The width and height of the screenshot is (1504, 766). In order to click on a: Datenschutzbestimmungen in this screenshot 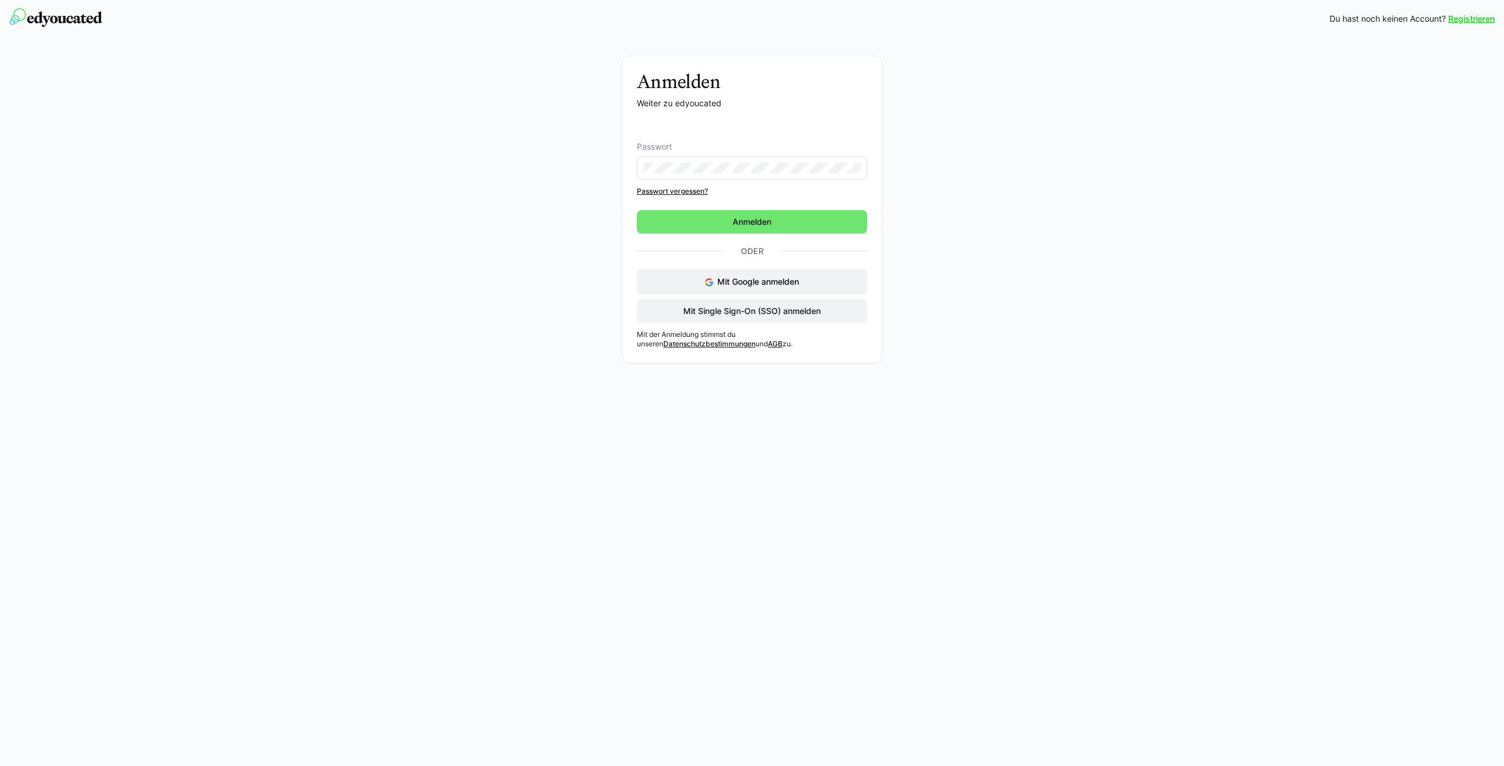, I will do `click(709, 344)`.